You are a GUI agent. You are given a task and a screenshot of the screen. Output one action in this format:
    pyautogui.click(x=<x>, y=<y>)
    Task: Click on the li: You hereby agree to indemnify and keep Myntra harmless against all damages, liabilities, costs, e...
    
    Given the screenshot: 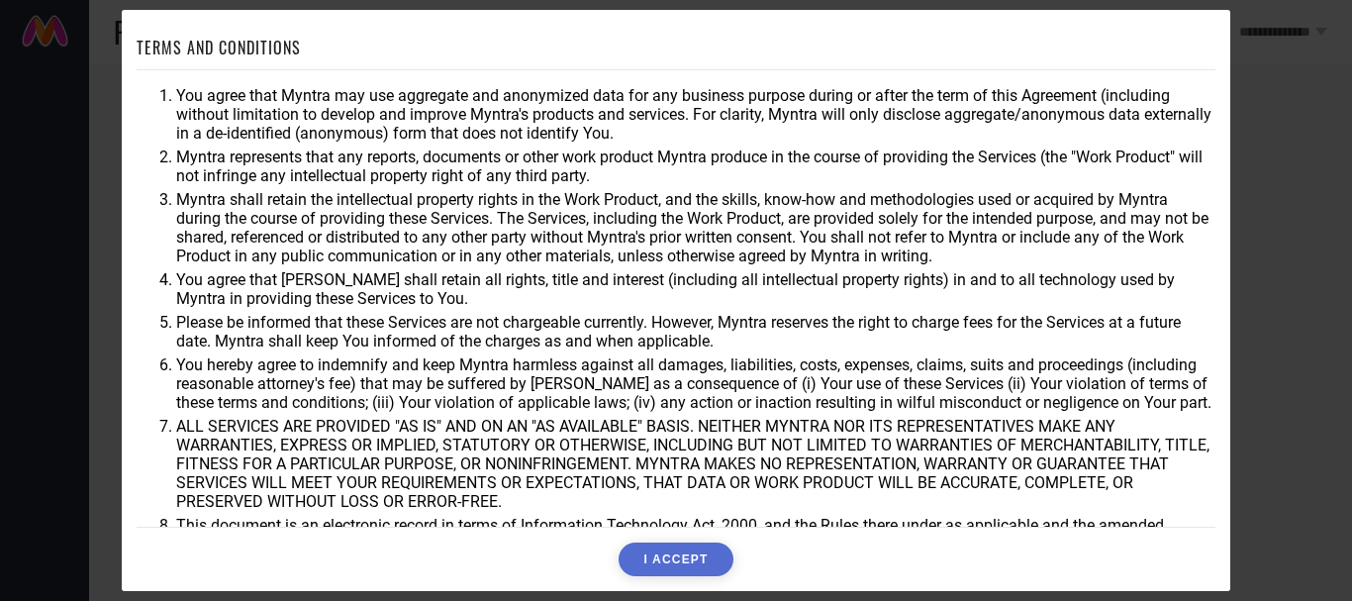 What is the action you would take?
    pyautogui.click(x=696, y=383)
    